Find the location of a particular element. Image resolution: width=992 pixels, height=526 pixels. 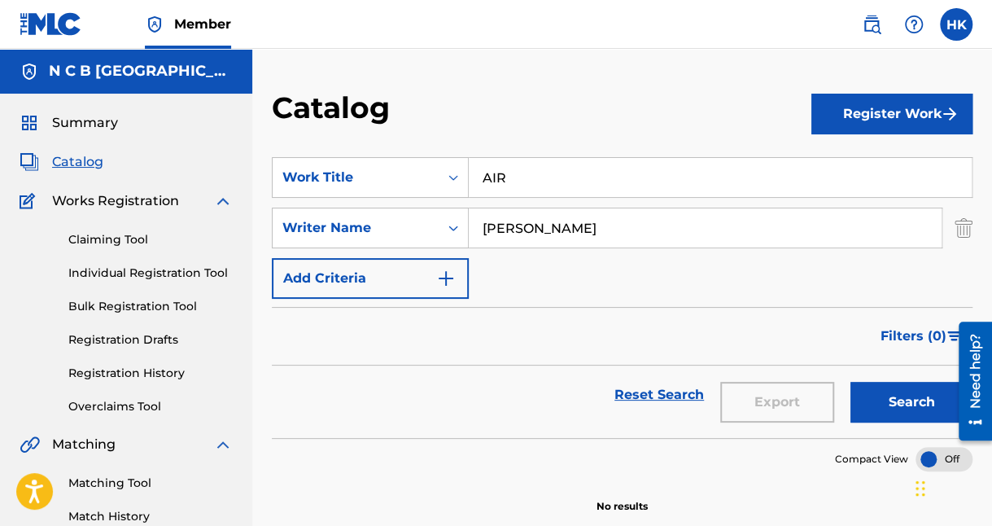

div: Træk is located at coordinates (920, 488).